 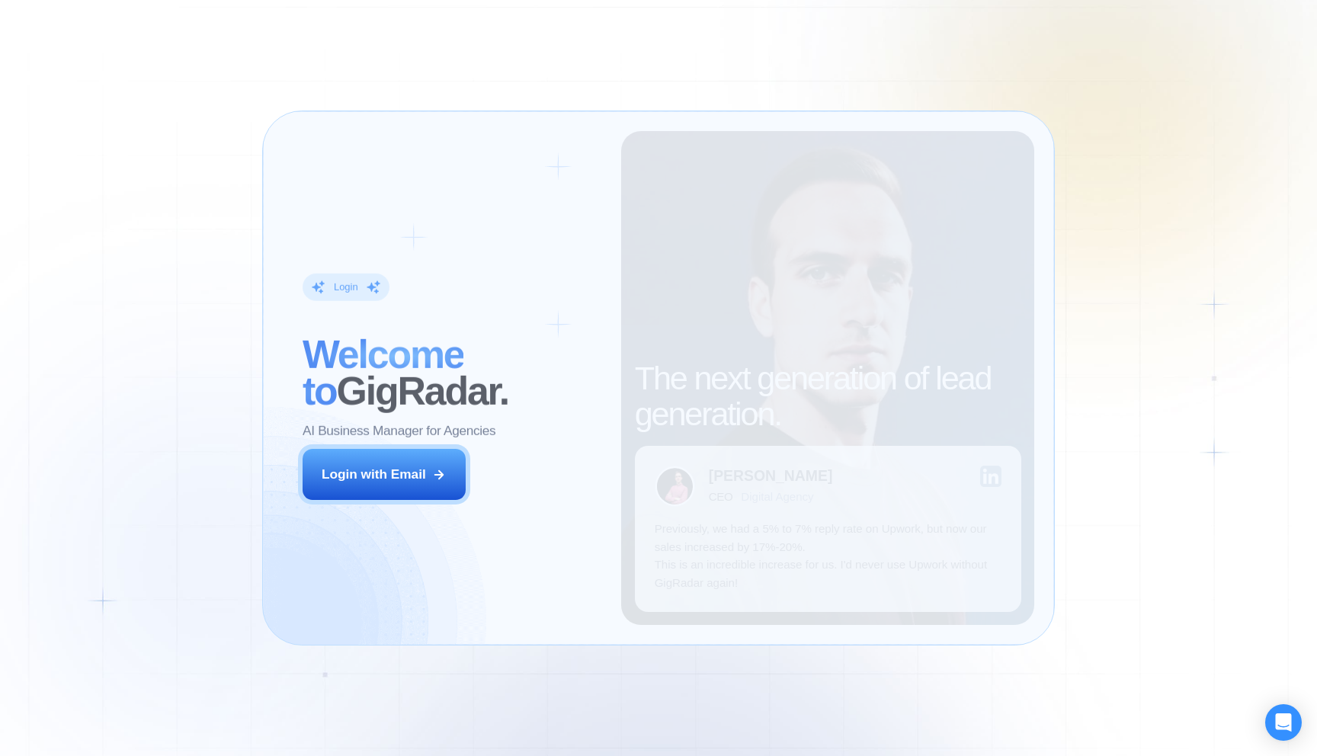 What do you see at coordinates (828, 556) in the screenshot?
I see `p: Previously, we had a 5% to 7% reply rate on Upwork, but now our sales increased by 17%-20%. This ...` at bounding box center [828, 556].